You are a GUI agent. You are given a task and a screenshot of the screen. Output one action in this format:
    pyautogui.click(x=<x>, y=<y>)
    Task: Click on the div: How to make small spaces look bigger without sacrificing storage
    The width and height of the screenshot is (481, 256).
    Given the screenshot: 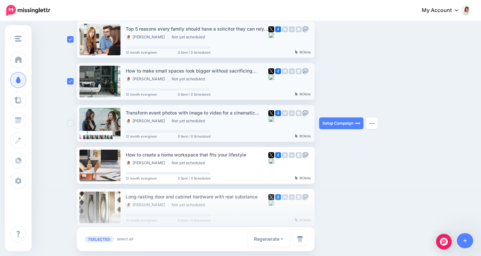 What is the action you would take?
    pyautogui.click(x=197, y=71)
    